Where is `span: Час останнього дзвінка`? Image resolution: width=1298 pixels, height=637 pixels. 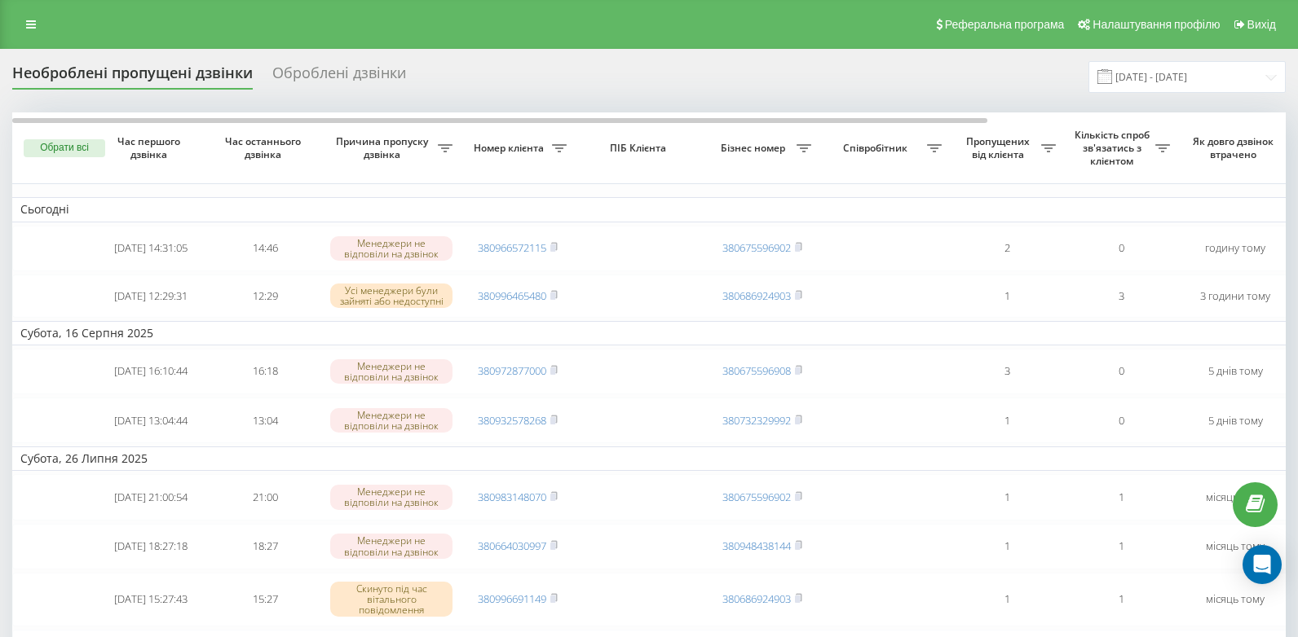
span: Час останнього дзвінка is located at coordinates (265, 148).